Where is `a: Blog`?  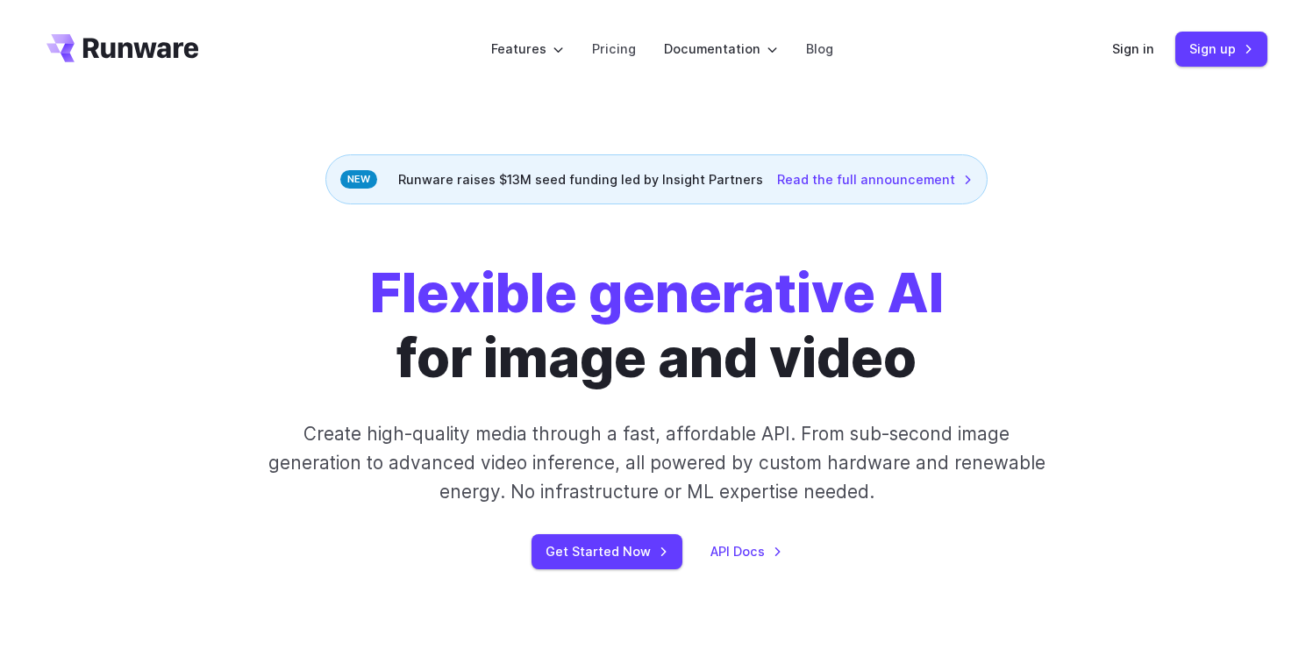 a: Blog is located at coordinates (819, 48).